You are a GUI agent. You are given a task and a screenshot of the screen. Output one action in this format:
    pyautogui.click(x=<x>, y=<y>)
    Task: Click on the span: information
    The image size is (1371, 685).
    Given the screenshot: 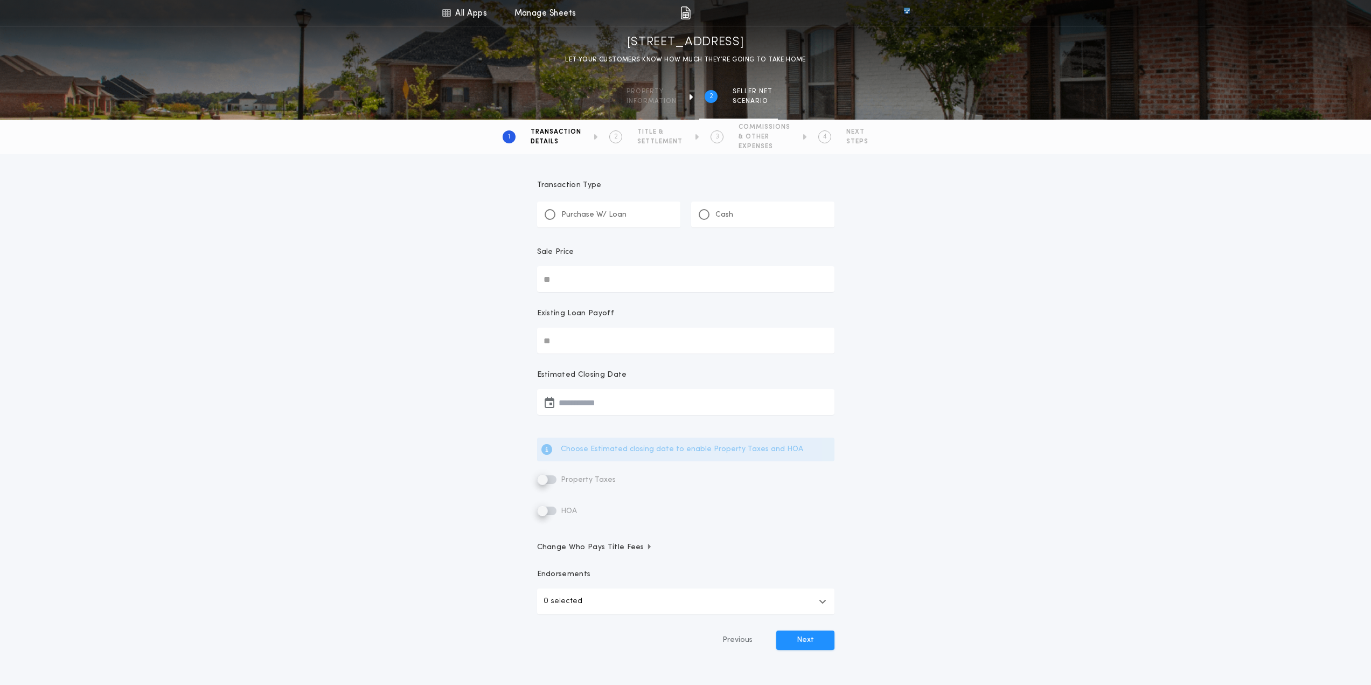 What is the action you would take?
    pyautogui.click(x=651, y=101)
    